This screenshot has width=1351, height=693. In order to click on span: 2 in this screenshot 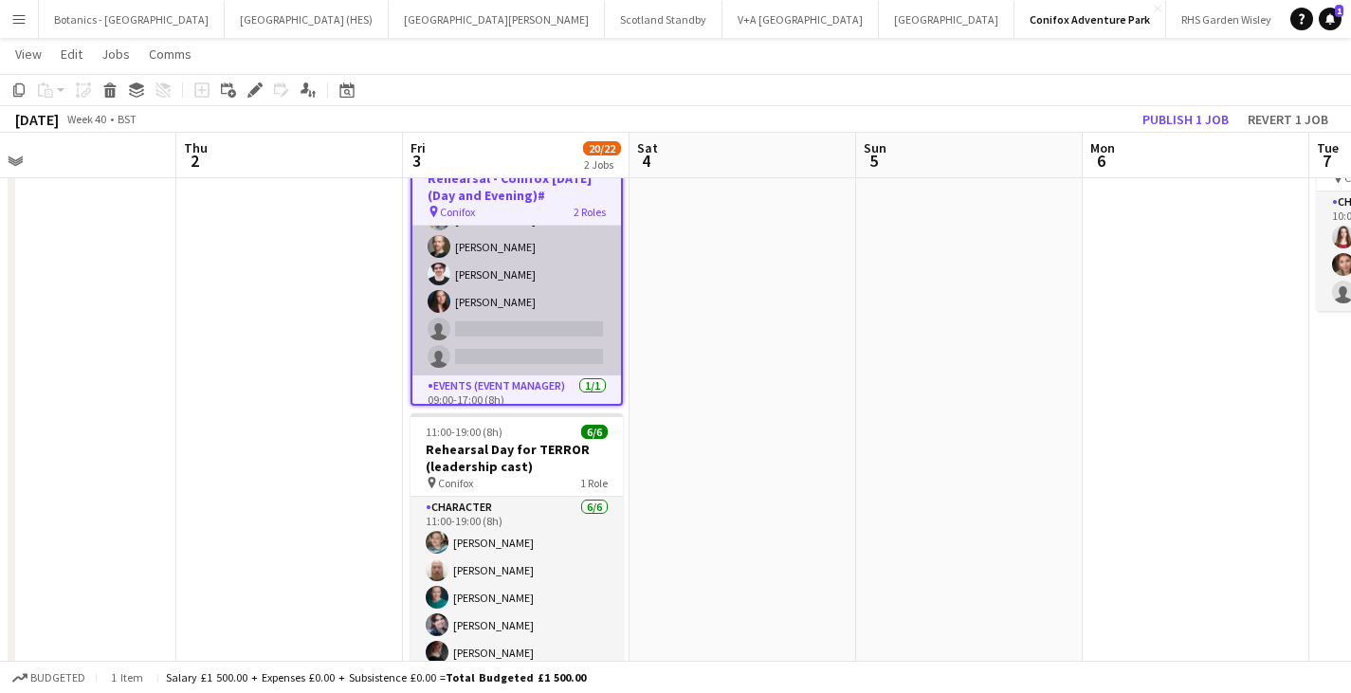, I will do `click(194, 160)`.